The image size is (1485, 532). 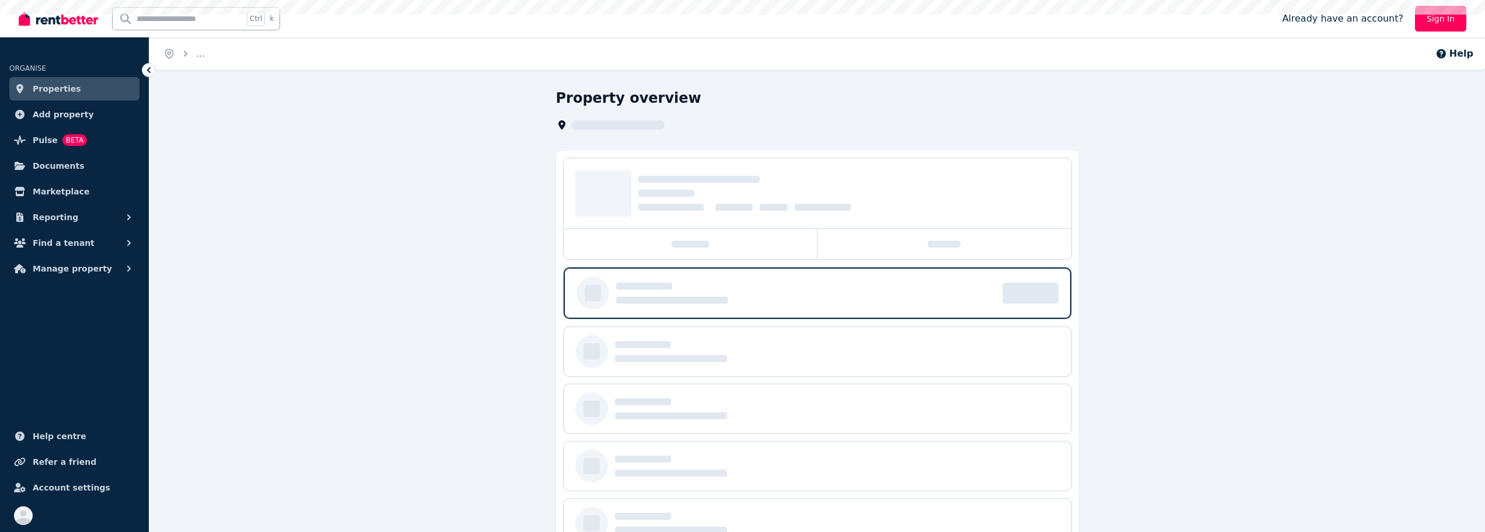 What do you see at coordinates (1441, 19) in the screenshot?
I see `a: Sign In` at bounding box center [1441, 19].